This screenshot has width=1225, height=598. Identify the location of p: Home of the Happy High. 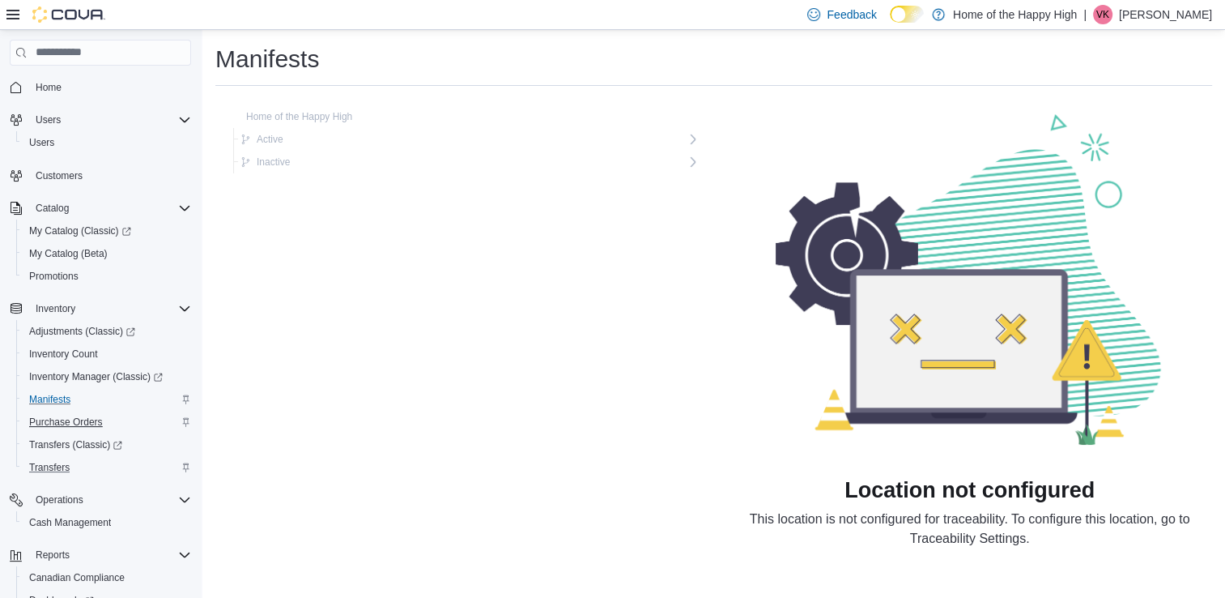
(1015, 15).